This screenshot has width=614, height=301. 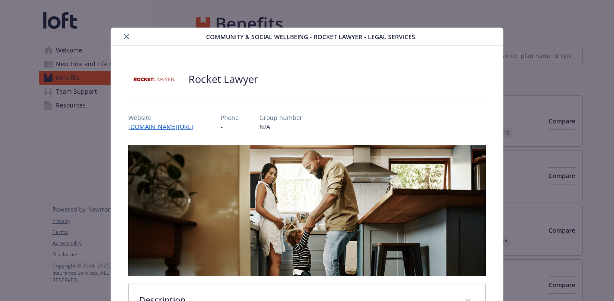 I want to click on h2: Rocket Lawyer, so click(x=223, y=79).